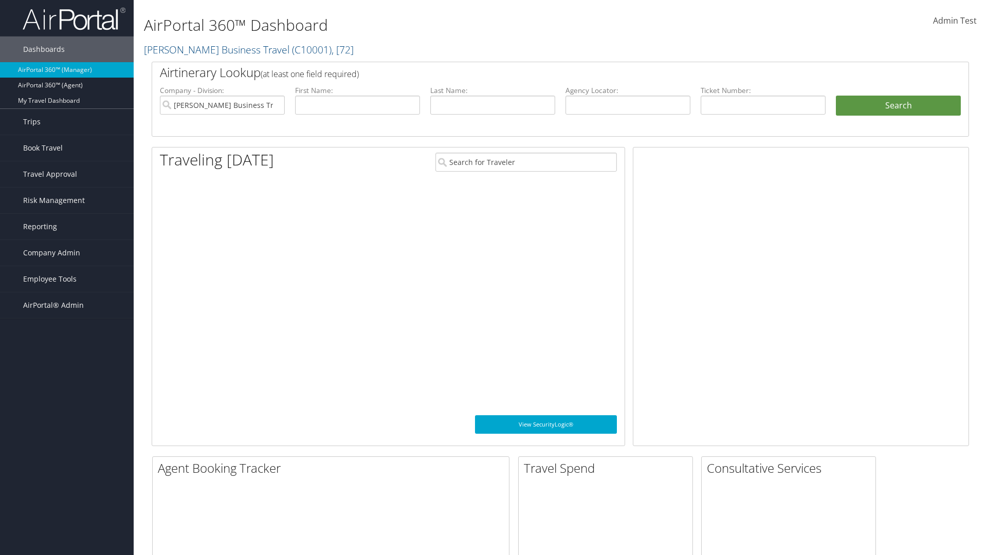 The width and height of the screenshot is (987, 555). I want to click on h2: Agent Booking Tracker, so click(333, 468).